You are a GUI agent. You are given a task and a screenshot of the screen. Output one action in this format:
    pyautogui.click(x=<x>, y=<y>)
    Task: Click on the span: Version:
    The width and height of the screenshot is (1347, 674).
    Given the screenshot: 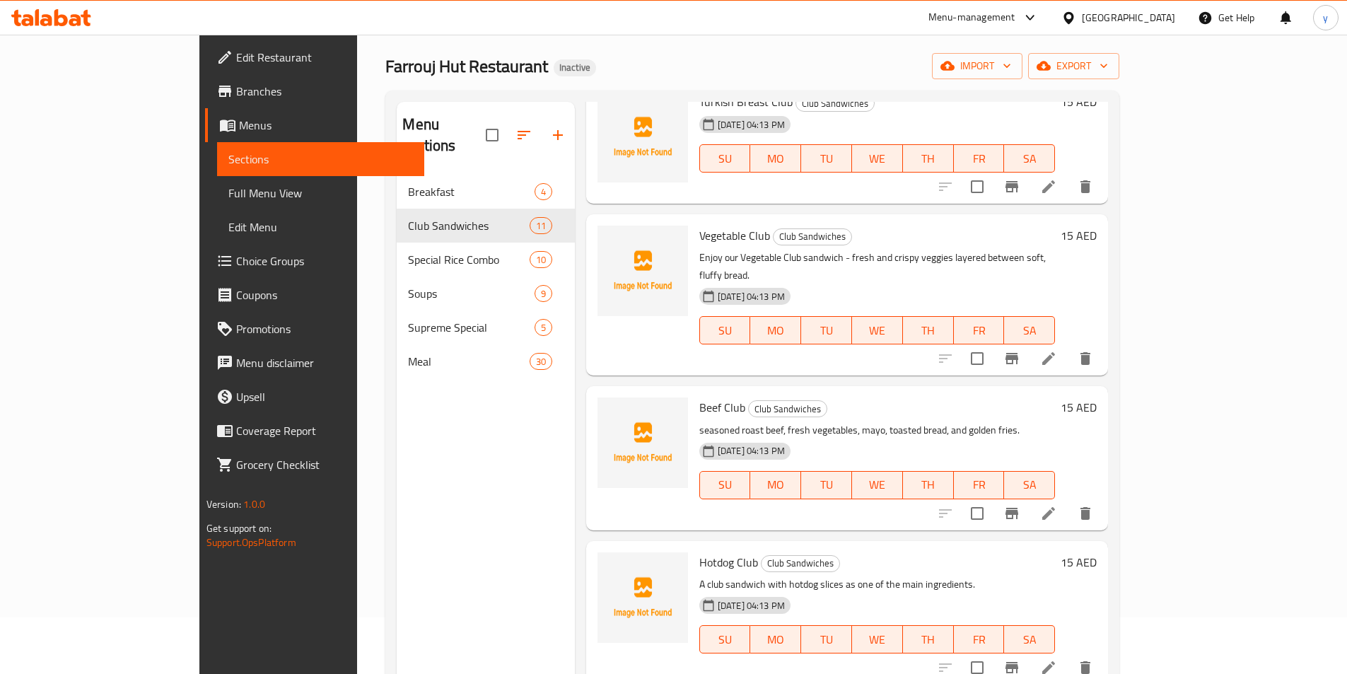 What is the action you would take?
    pyautogui.click(x=223, y=504)
    